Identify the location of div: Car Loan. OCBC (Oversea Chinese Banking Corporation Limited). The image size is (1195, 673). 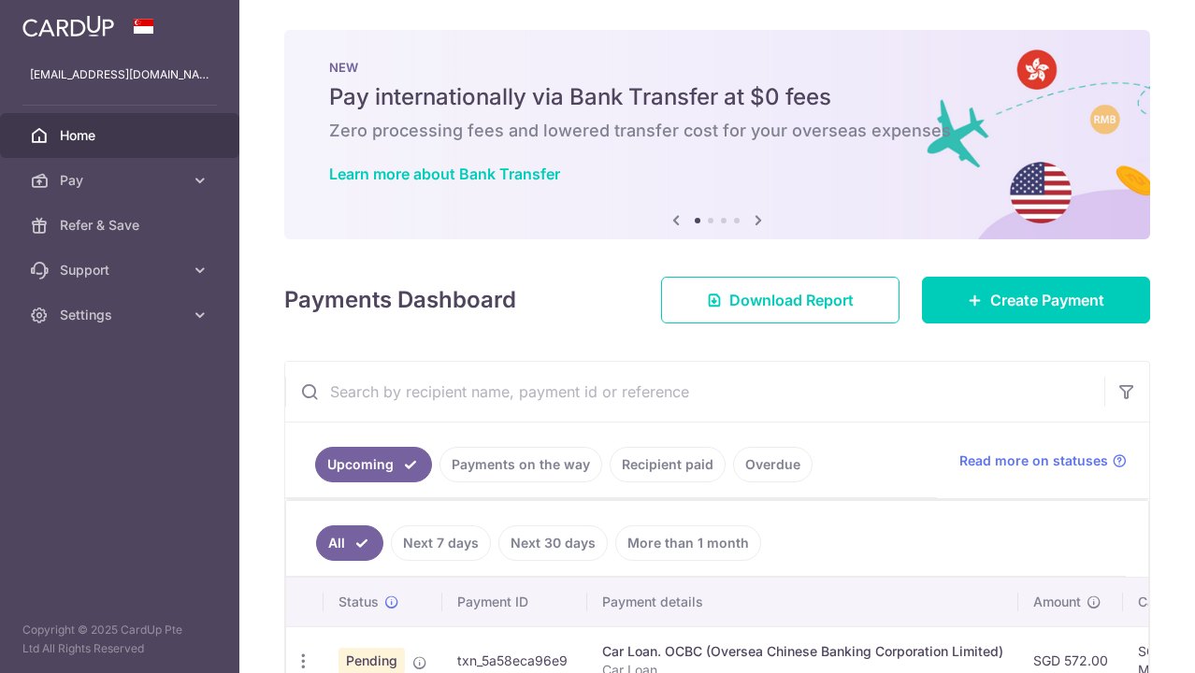
(802, 652).